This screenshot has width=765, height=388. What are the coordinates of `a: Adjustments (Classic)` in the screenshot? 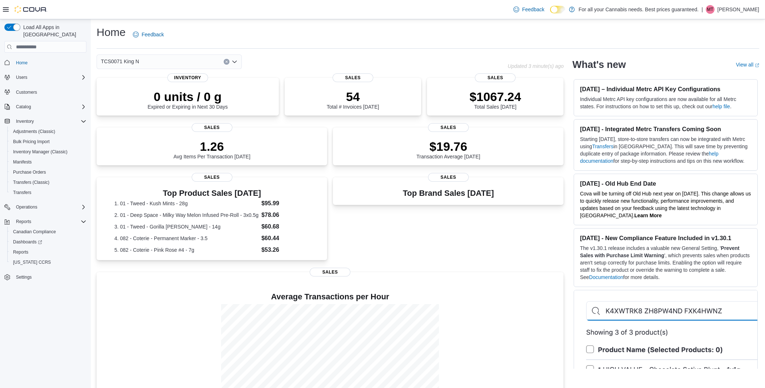 It's located at (34, 131).